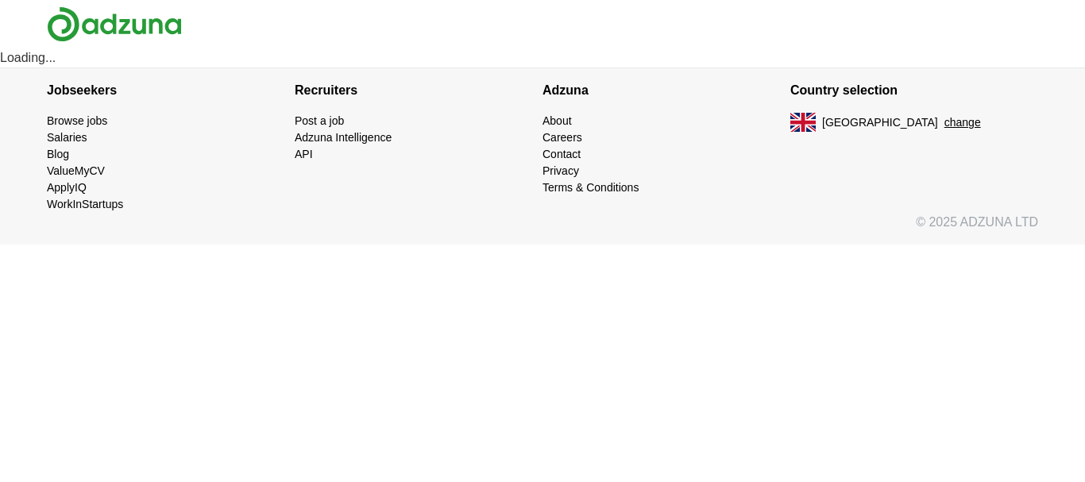  I want to click on a: Careers, so click(562, 137).